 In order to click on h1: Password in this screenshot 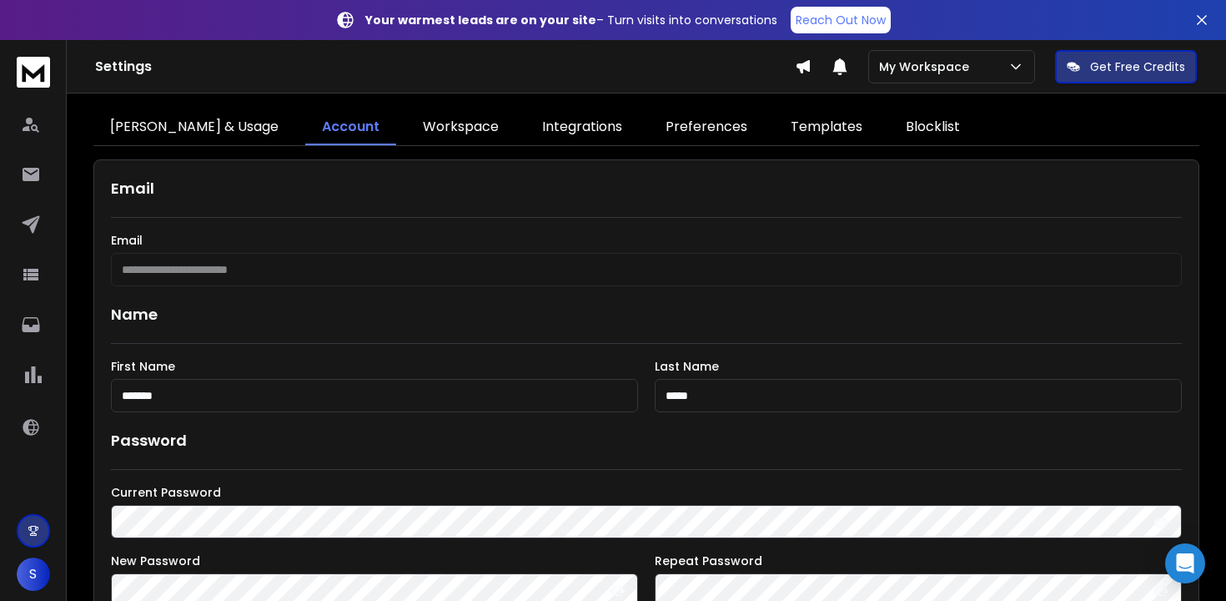, I will do `click(148, 440)`.